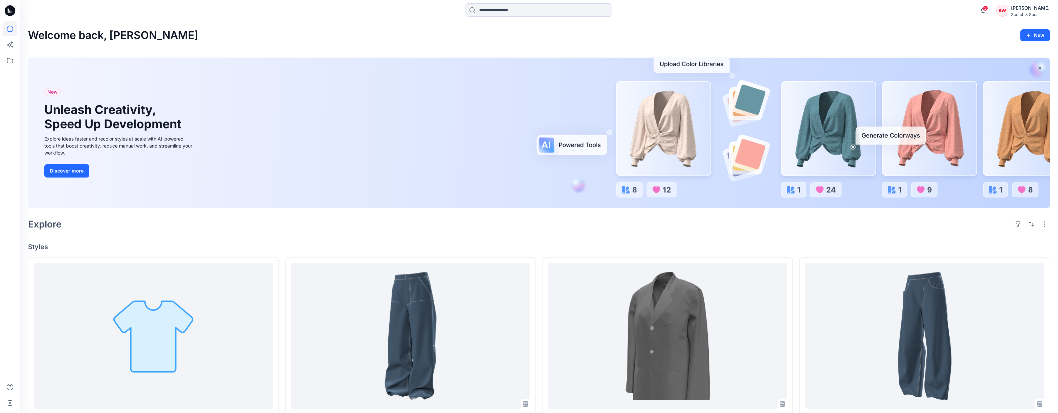 The width and height of the screenshot is (1058, 413). I want to click on a: L85-THE LYLA-V1-0, so click(411, 336).